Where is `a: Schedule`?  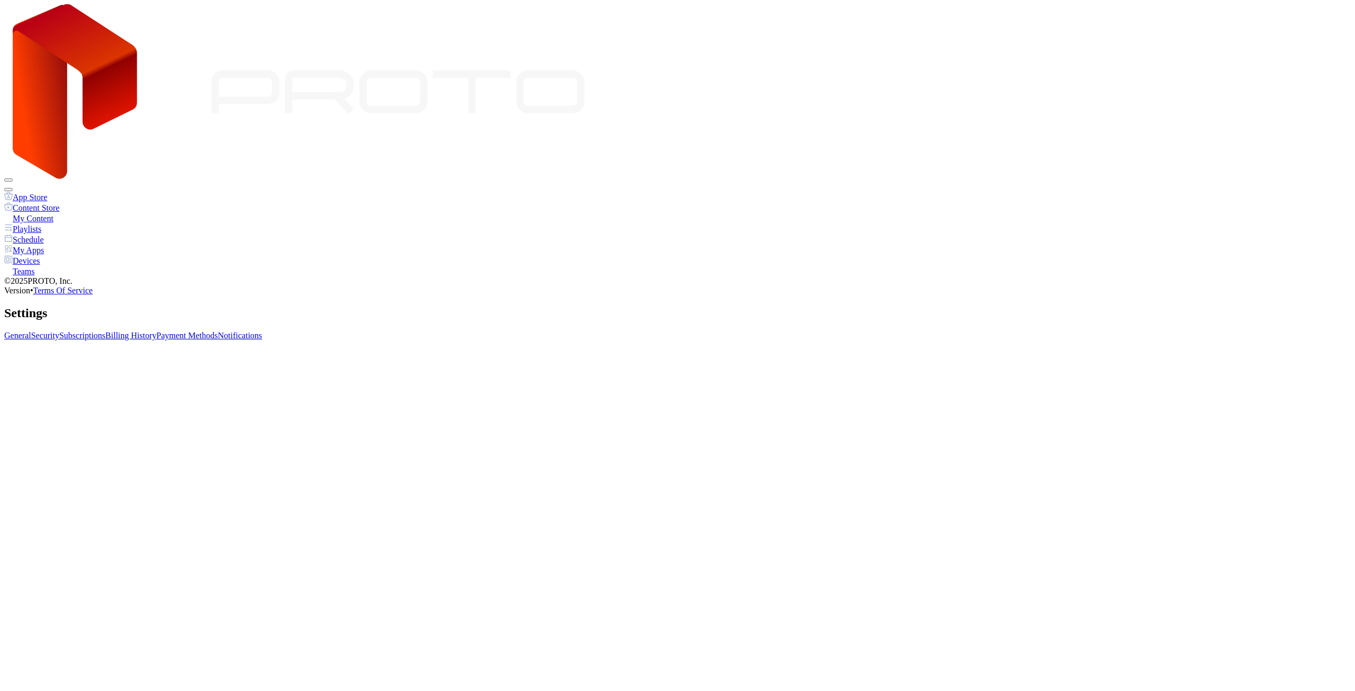 a: Schedule is located at coordinates (678, 239).